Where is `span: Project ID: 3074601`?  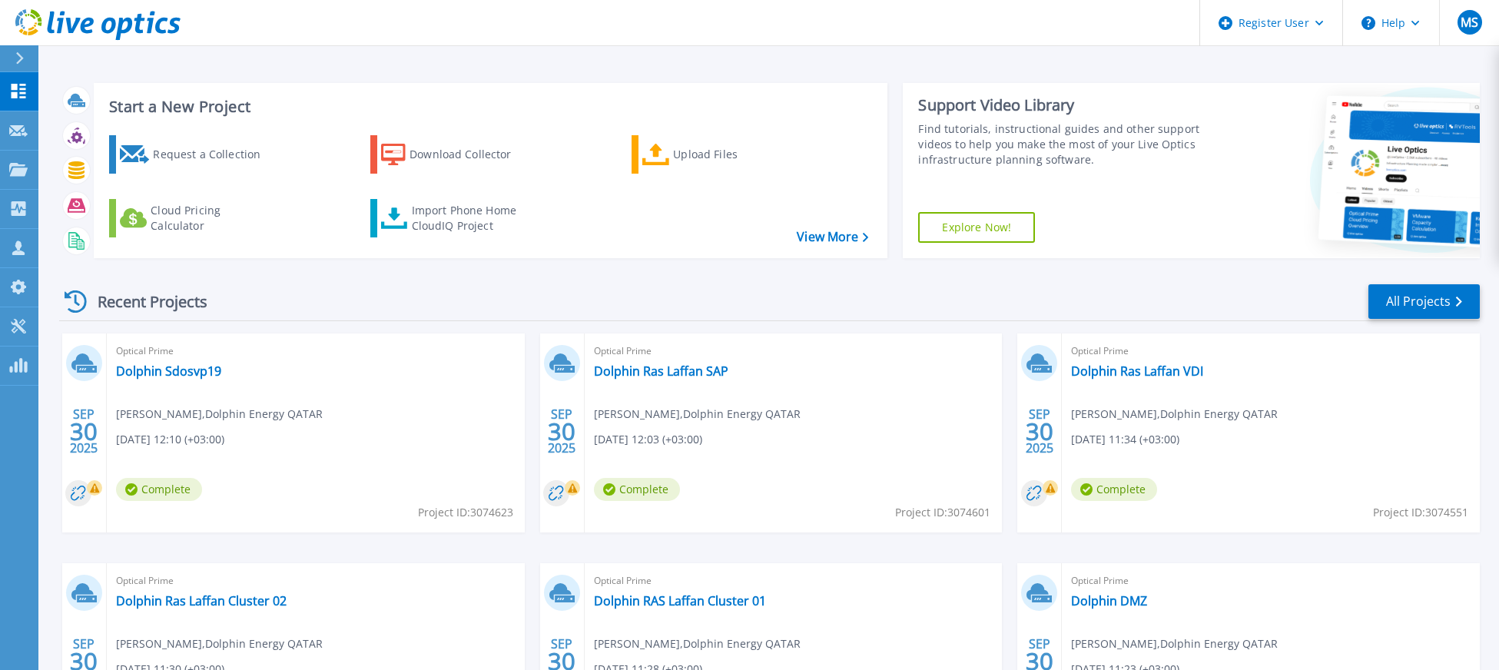 span: Project ID: 3074601 is located at coordinates (943, 512).